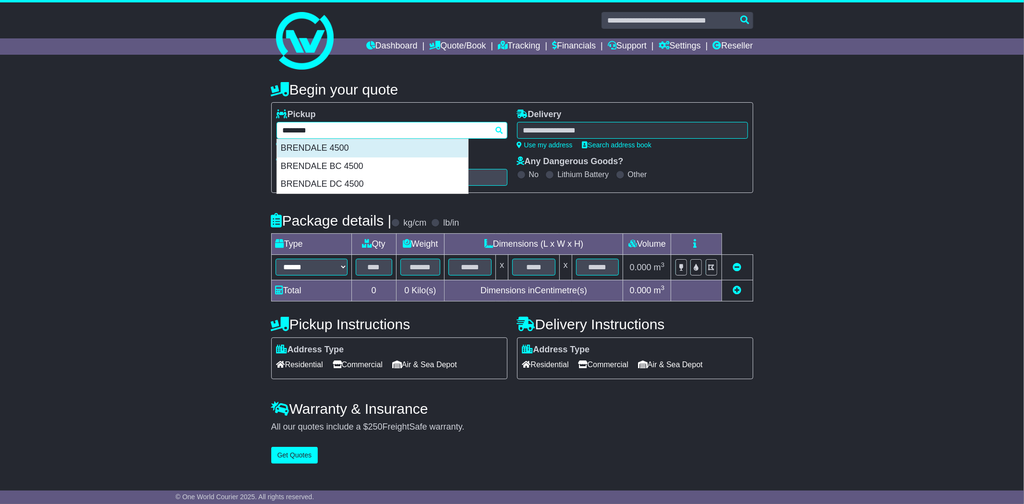  Describe the element at coordinates (372, 148) in the screenshot. I see `div: BRENDALE 4500` at that location.